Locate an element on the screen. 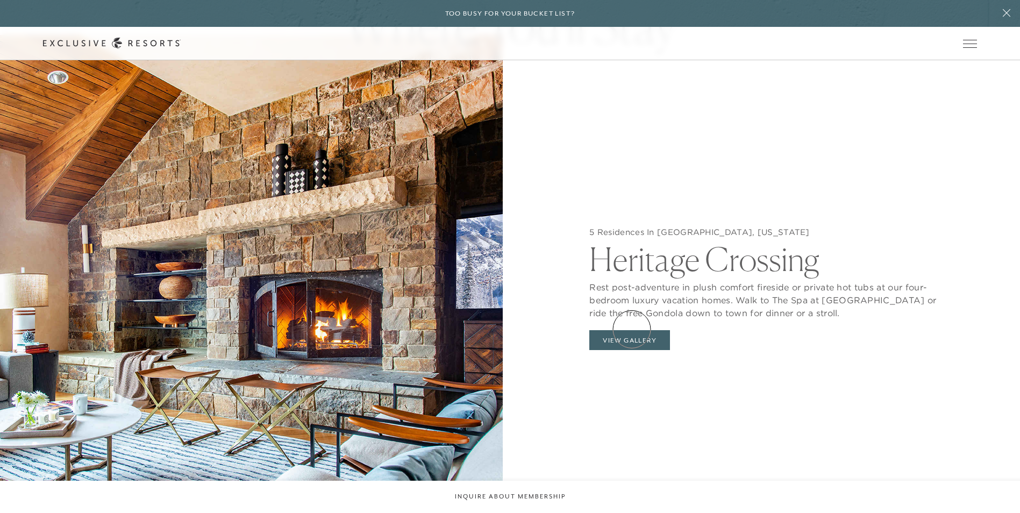 The image size is (1020, 513). button: View Gallery is located at coordinates (630, 340).